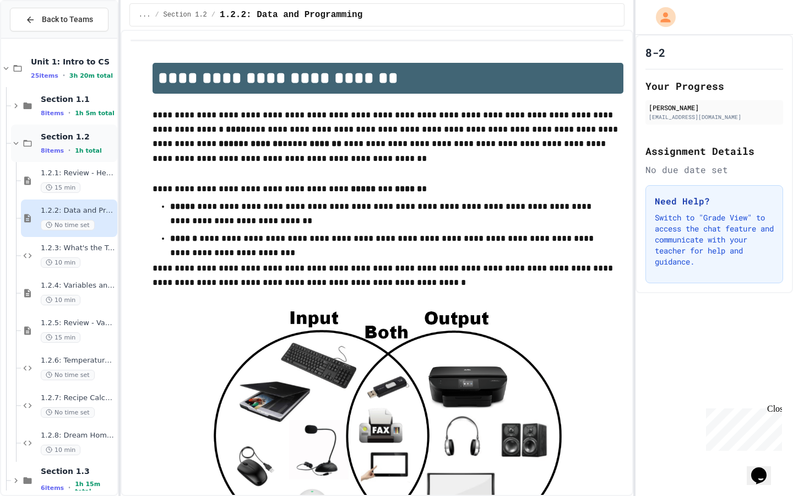 Image resolution: width=793 pixels, height=496 pixels. I want to click on span: 1.2.4: Variables and Data Types, so click(78, 285).